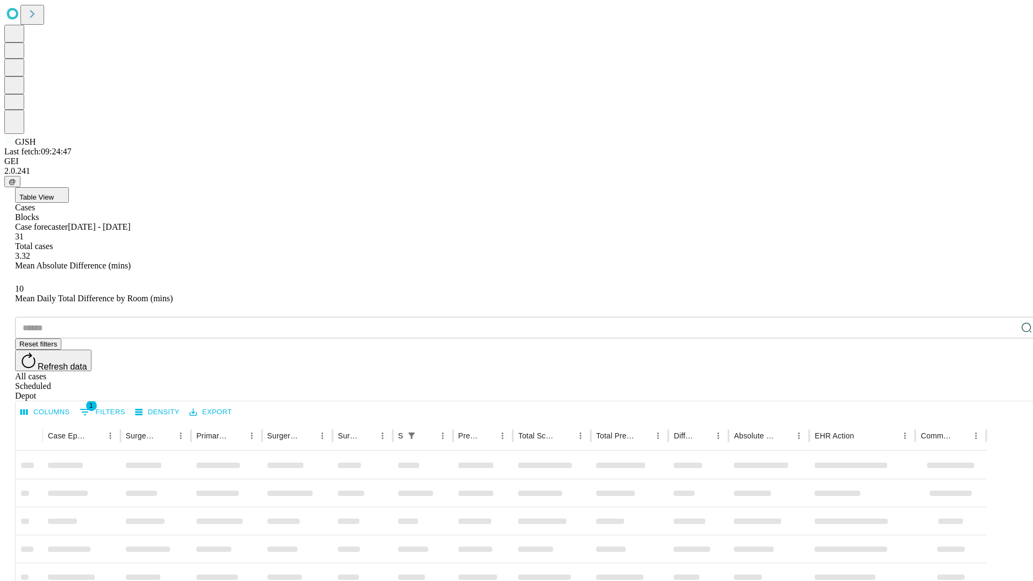 This screenshot has width=1033, height=581. Describe the element at coordinates (616, 436) in the screenshot. I see `div: Total Predicted Duration` at that location.